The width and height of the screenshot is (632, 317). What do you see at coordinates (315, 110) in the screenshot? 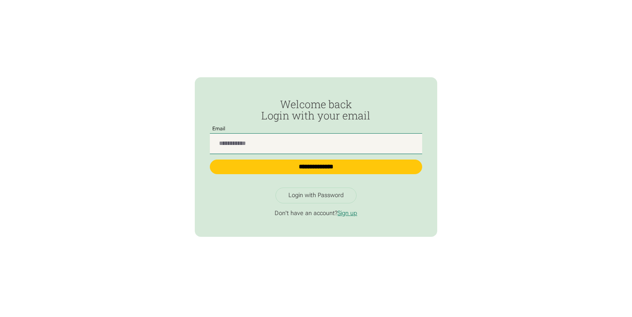
I see `h2: Welcome back Login with your email` at bounding box center [315, 110].